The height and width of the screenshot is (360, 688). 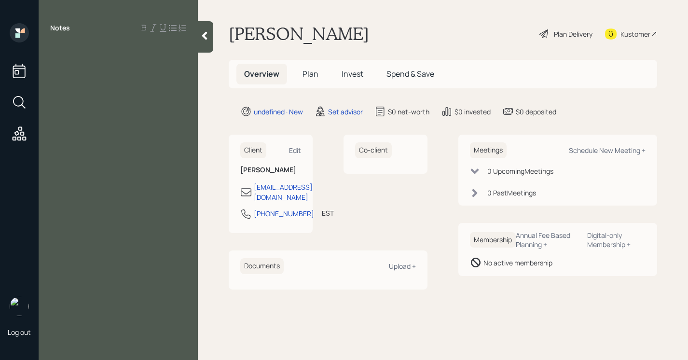 What do you see at coordinates (536, 111) in the screenshot?
I see `div: $0 deposited` at bounding box center [536, 111].